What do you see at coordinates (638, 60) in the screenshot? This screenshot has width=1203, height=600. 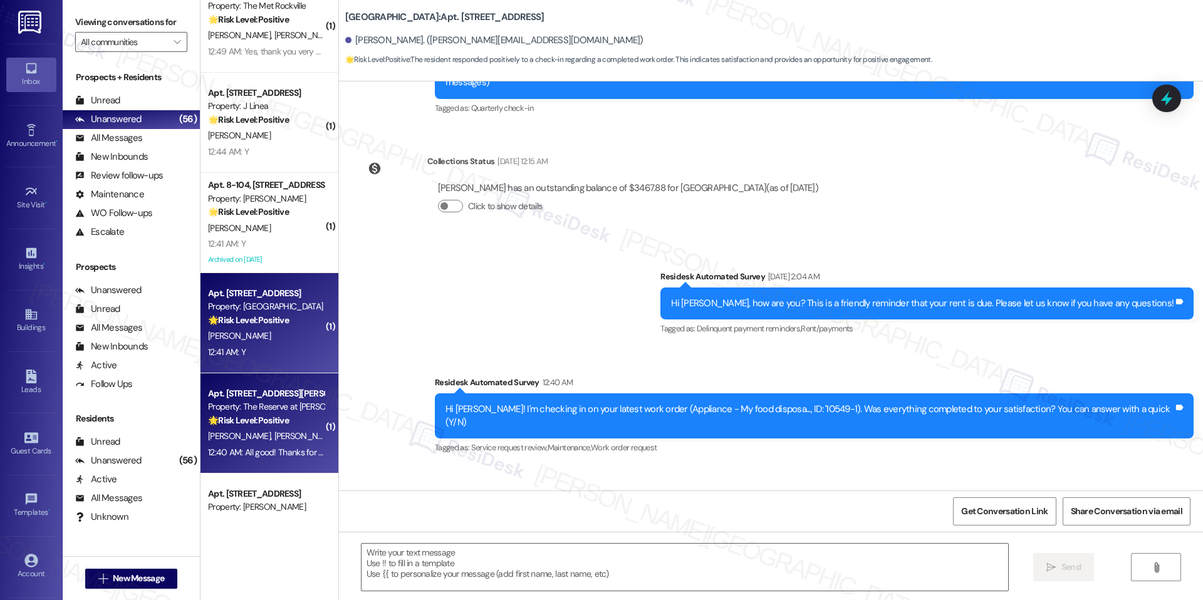 I see `span: : The resident responded positively to a check-in regarding a completed work order. This indicate...` at bounding box center [638, 60].